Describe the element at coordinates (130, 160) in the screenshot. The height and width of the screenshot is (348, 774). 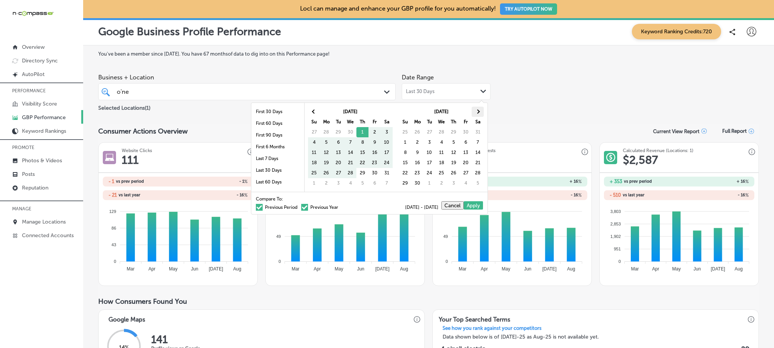
I see `h1: 111` at that location.